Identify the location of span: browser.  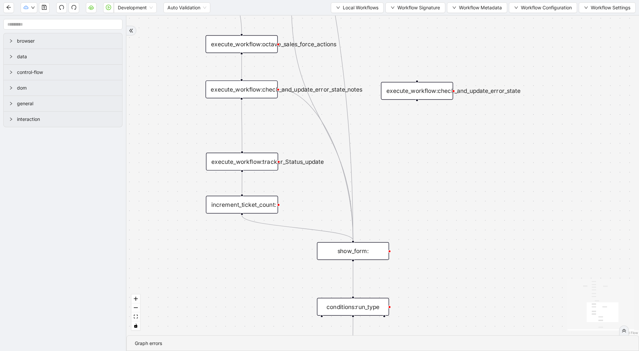
(67, 41).